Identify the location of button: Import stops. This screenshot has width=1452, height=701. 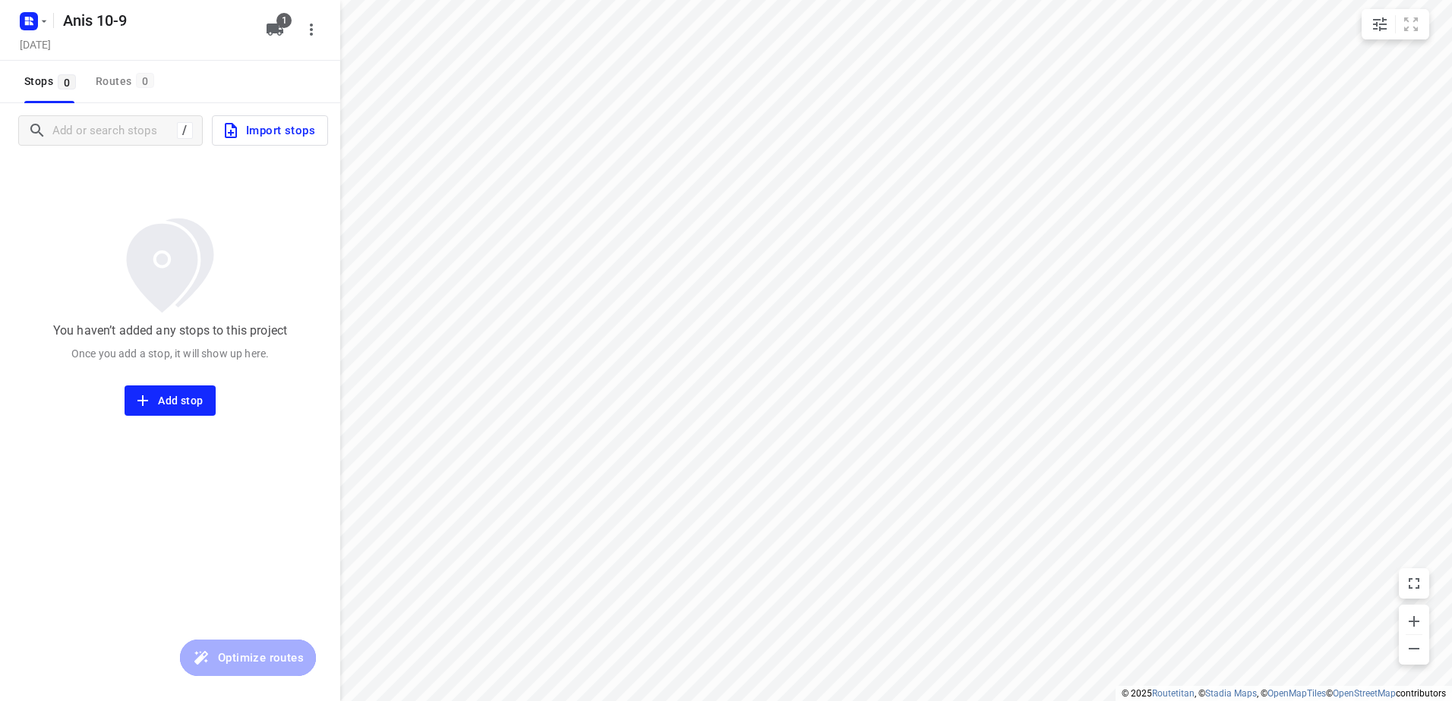
(270, 131).